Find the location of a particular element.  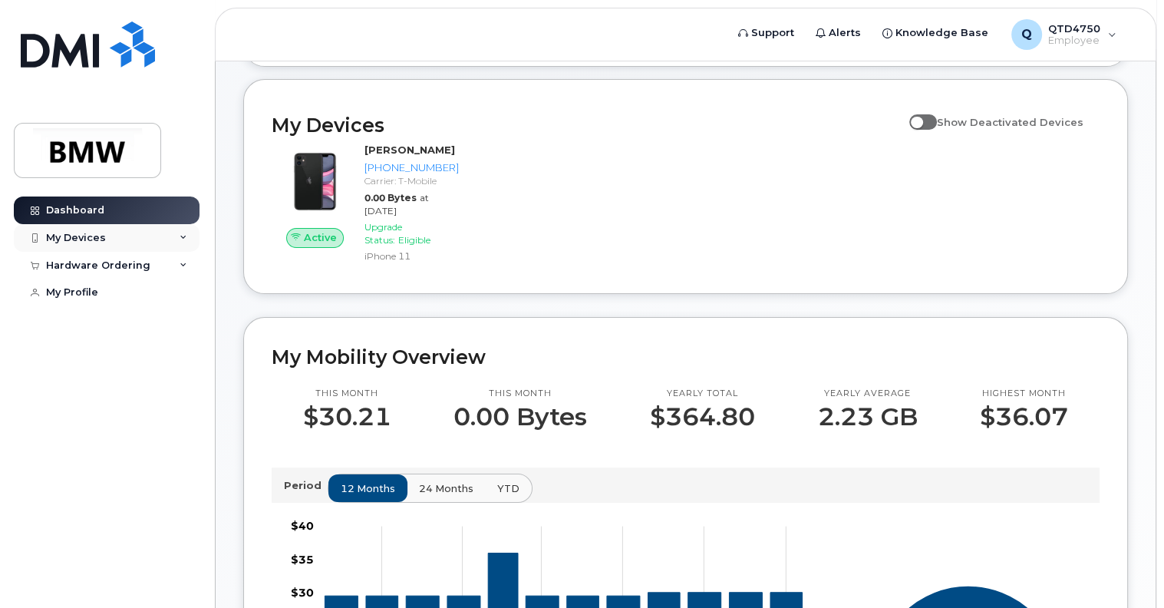

span: YTD is located at coordinates (508, 488).